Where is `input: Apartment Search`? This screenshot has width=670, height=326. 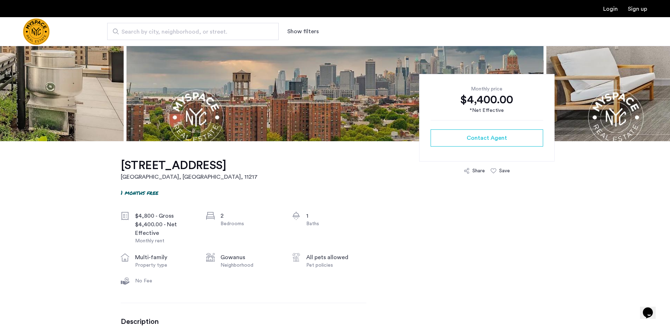
input: Apartment Search is located at coordinates (193, 31).